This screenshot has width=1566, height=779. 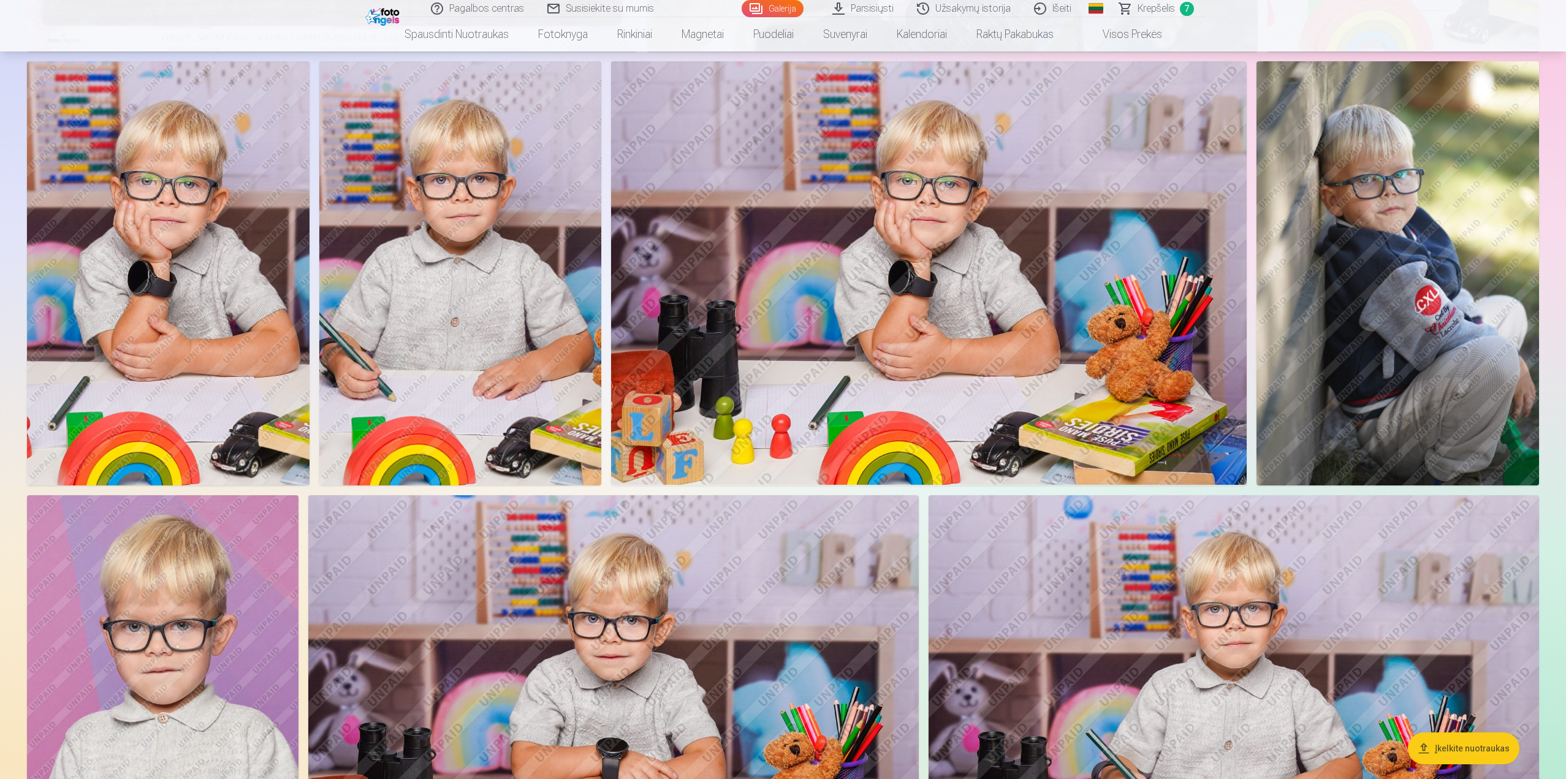 I want to click on a: Fotoknyga, so click(x=563, y=34).